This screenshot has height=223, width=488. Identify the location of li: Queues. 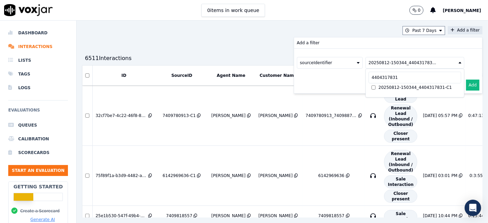
(38, 125).